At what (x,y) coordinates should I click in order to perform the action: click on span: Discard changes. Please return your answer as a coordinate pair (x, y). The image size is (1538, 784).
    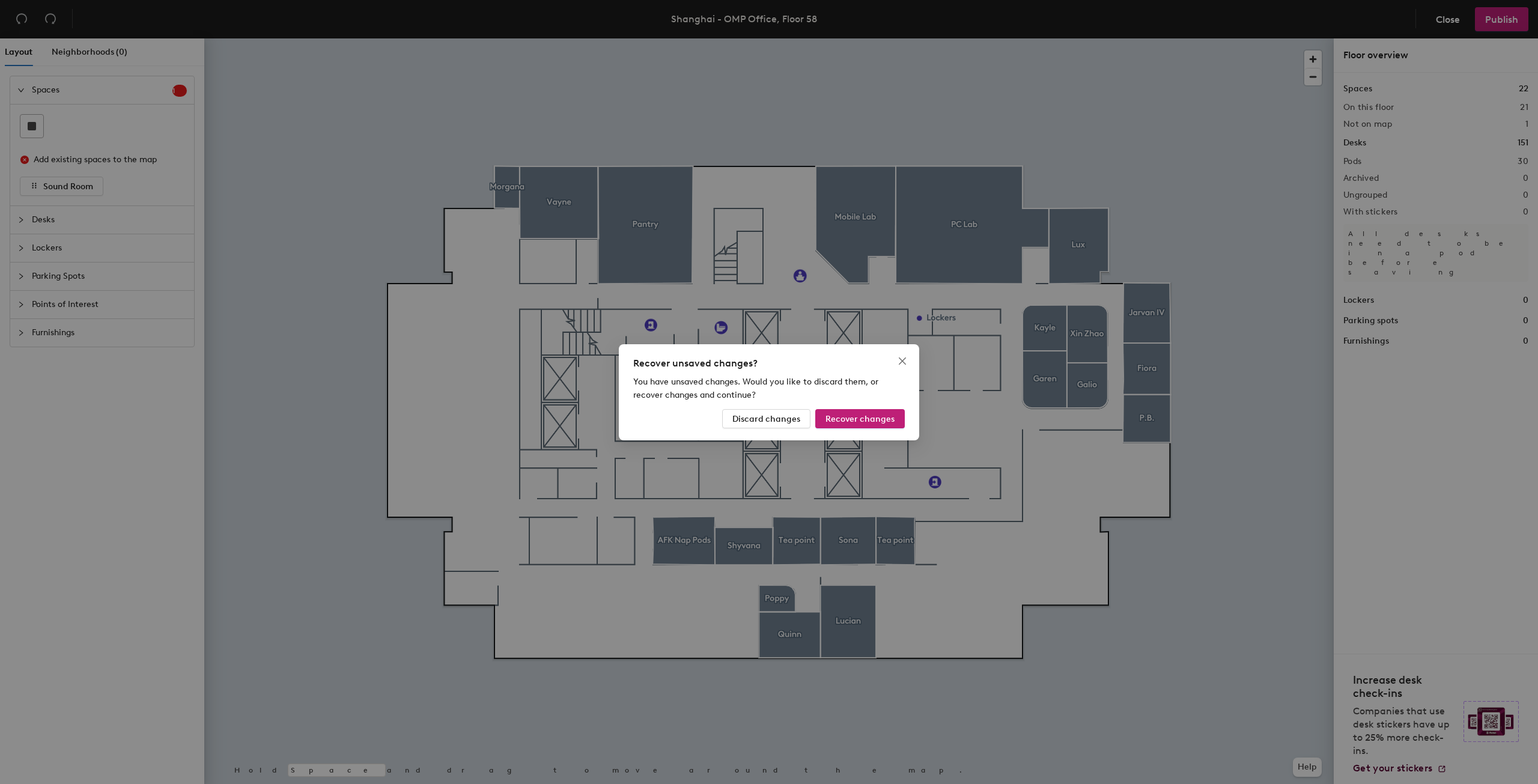
    Looking at the image, I should click on (766, 418).